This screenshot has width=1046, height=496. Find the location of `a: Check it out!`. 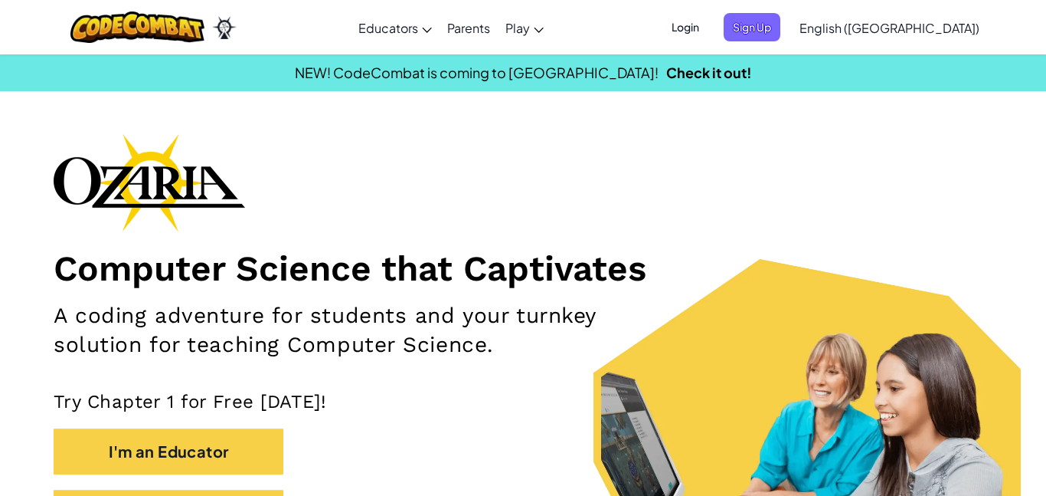

a: Check it out! is located at coordinates (709, 72).